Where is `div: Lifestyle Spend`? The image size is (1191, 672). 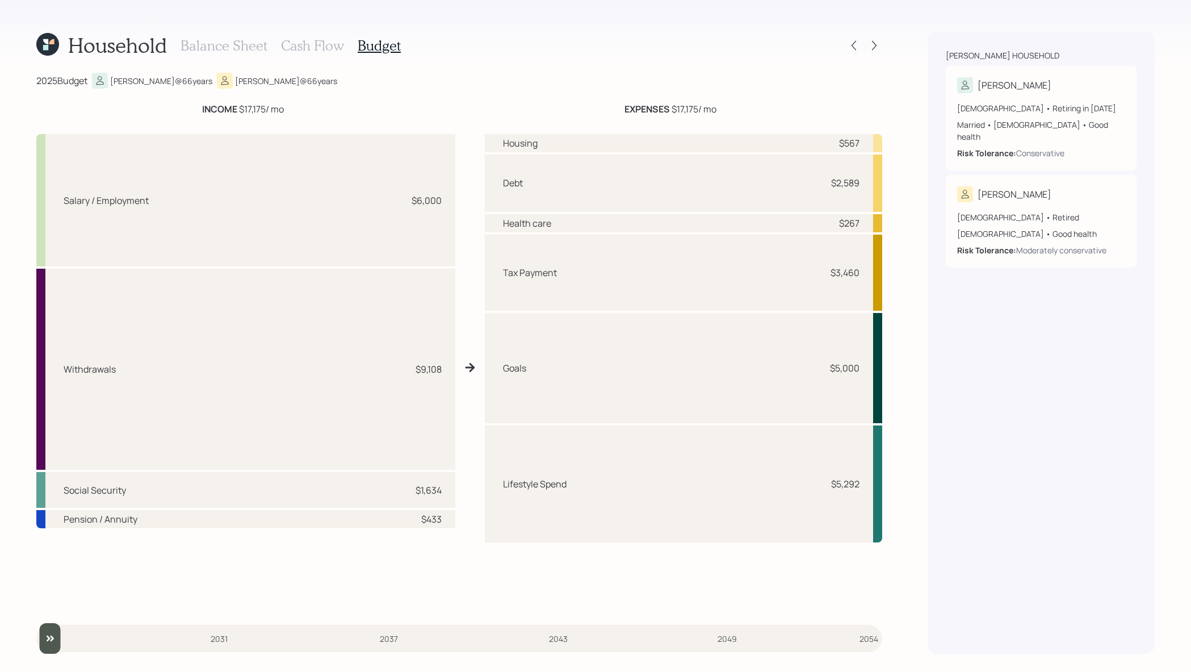
div: Lifestyle Spend is located at coordinates (535, 484).